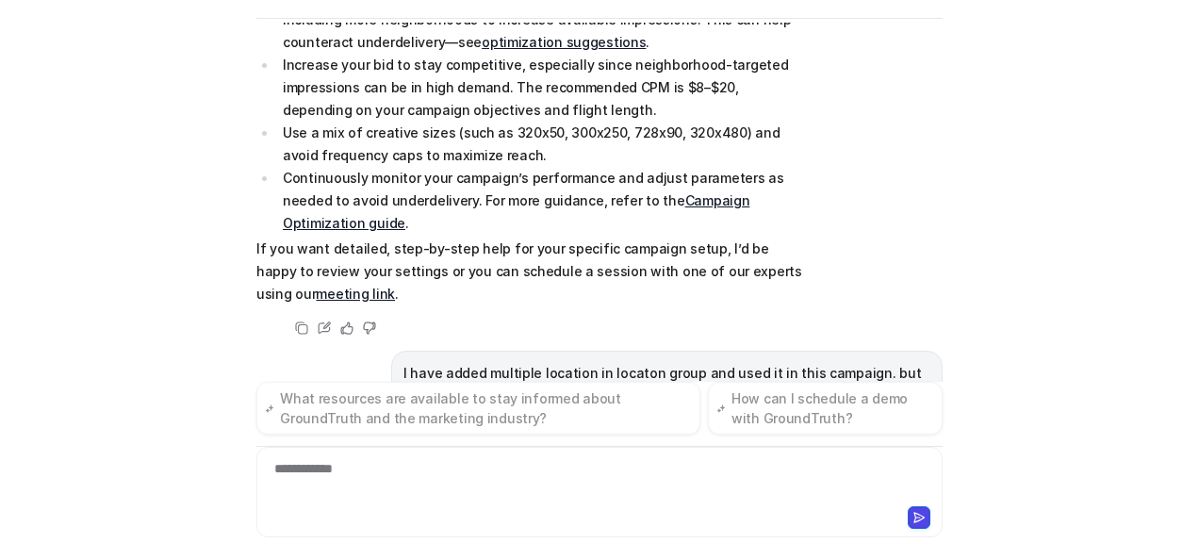  Describe the element at coordinates (825, 408) in the screenshot. I see `button: How can I schedule a demo with GroundTruth?` at that location.